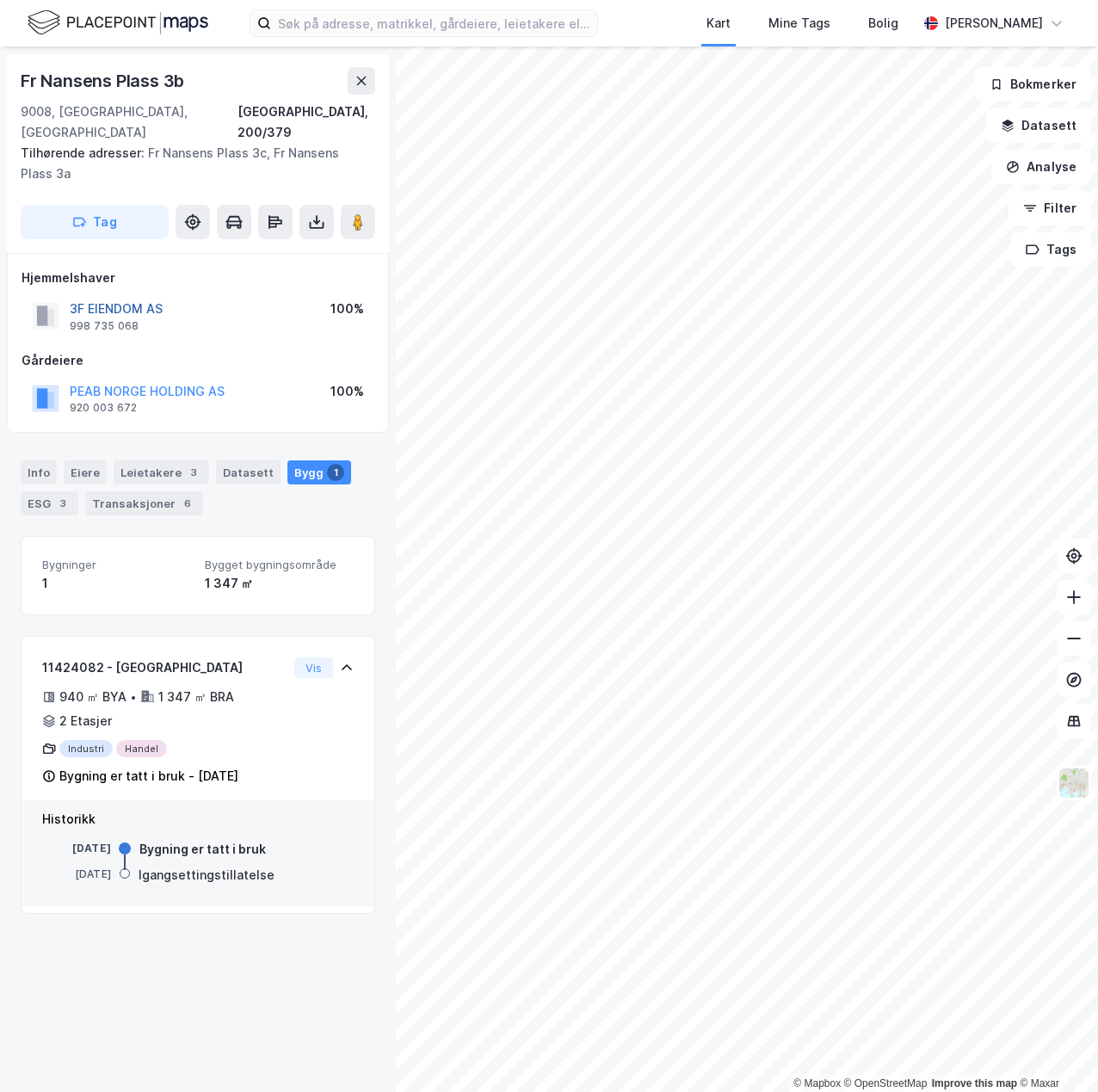  What do you see at coordinates (85, 721) in the screenshot?
I see `div: 2 Etasjer` at bounding box center [85, 721].